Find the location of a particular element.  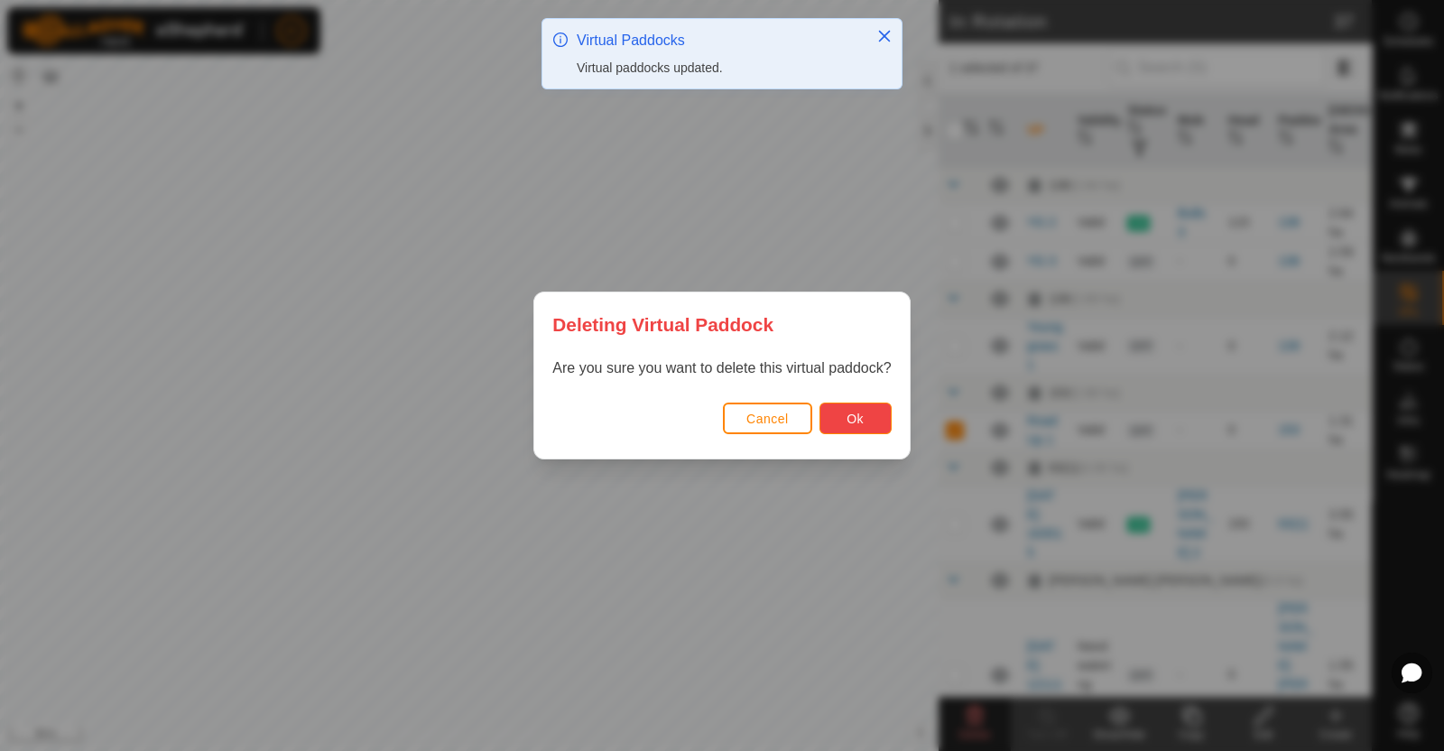

div: Virtual paddocks updated. is located at coordinates (718, 68).